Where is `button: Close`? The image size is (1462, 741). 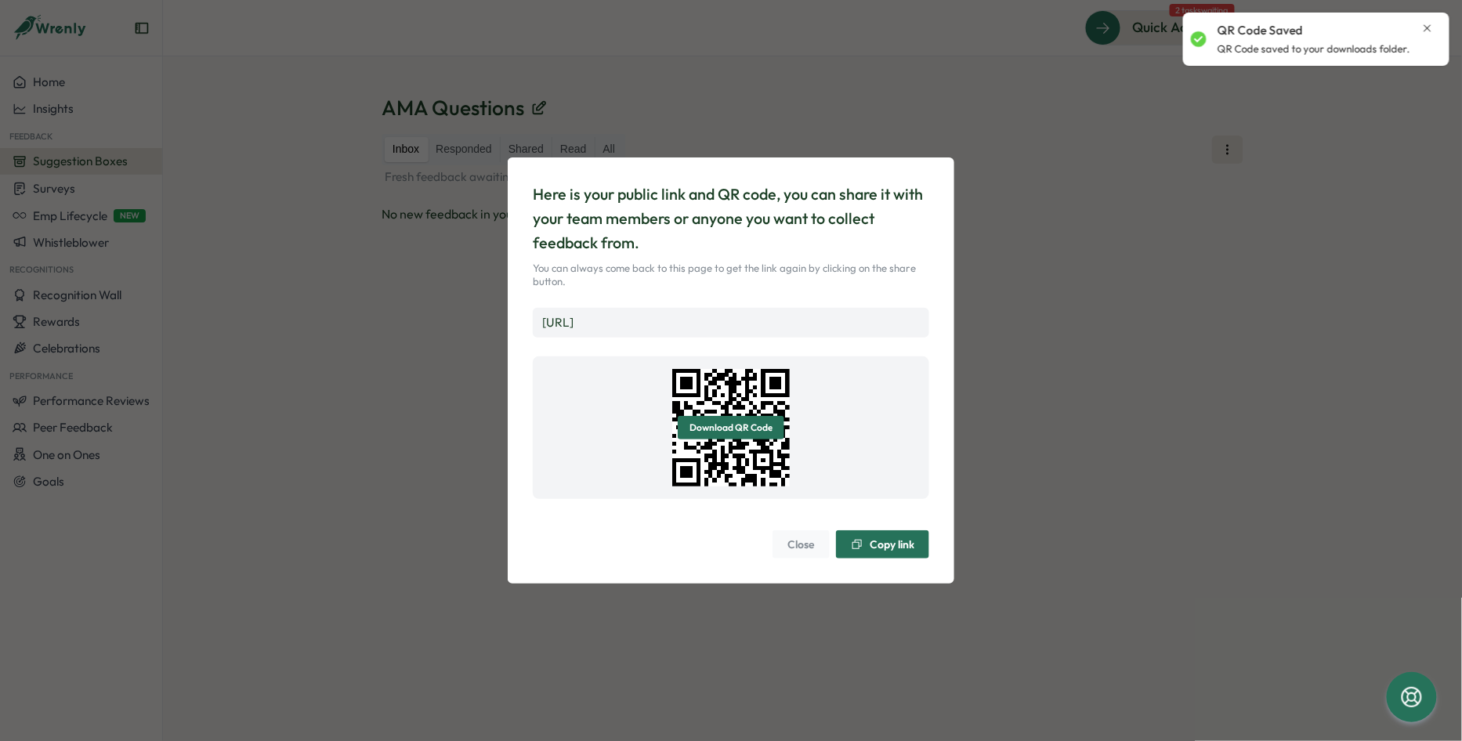 button: Close is located at coordinates (801, 544).